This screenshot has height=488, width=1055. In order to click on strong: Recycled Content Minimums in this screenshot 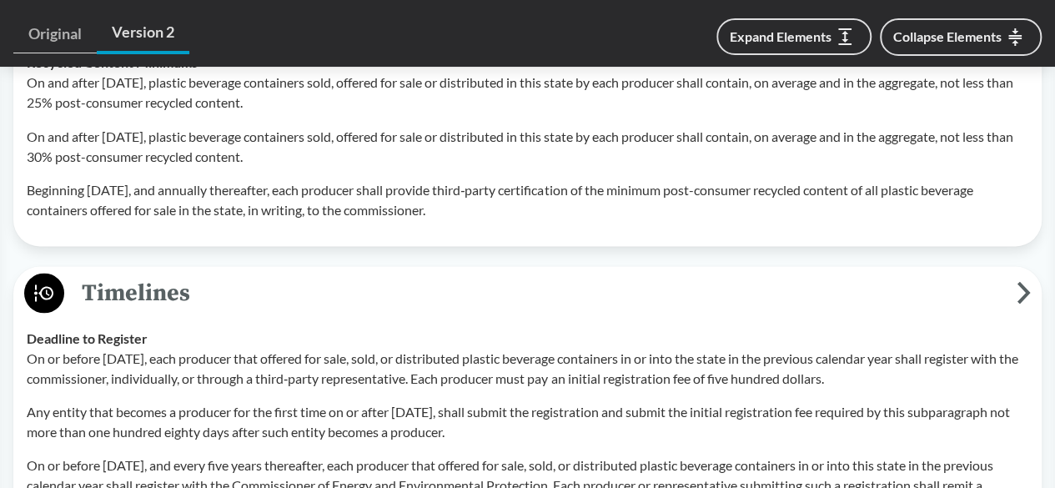, I will do `click(112, 62)`.